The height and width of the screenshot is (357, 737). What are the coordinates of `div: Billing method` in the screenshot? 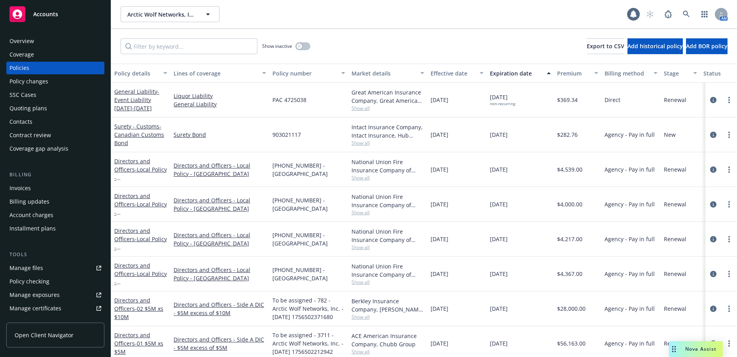 It's located at (627, 73).